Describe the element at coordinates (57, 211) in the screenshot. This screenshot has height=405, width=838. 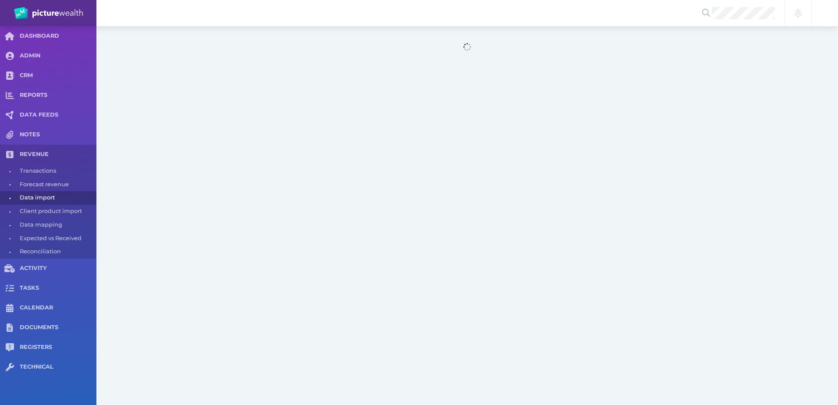
I see `span: Client product import` at that location.